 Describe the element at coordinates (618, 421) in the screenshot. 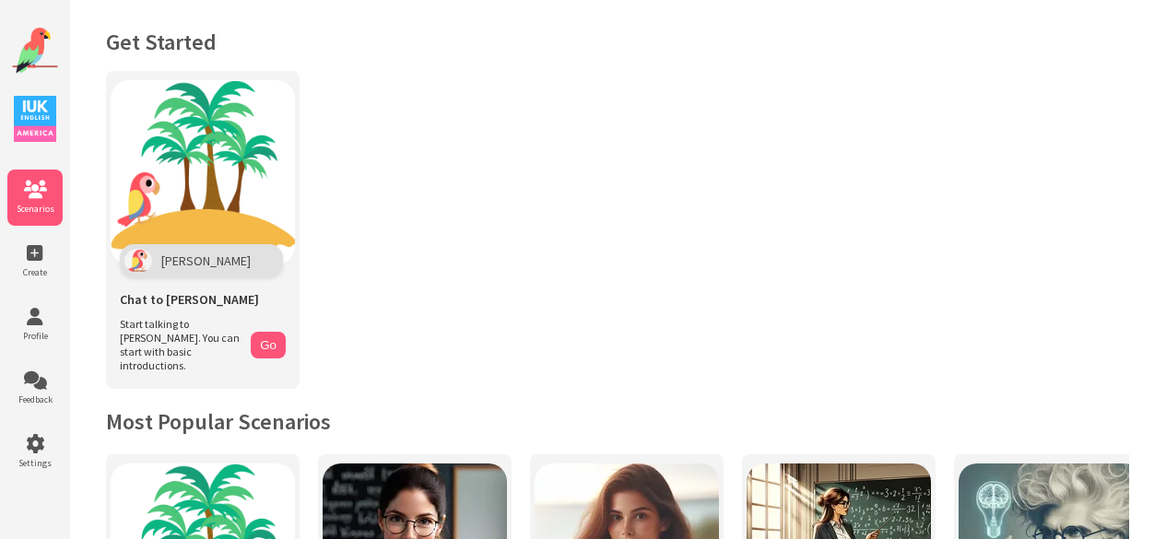

I see `h2: Most Popular Scenarios` at that location.